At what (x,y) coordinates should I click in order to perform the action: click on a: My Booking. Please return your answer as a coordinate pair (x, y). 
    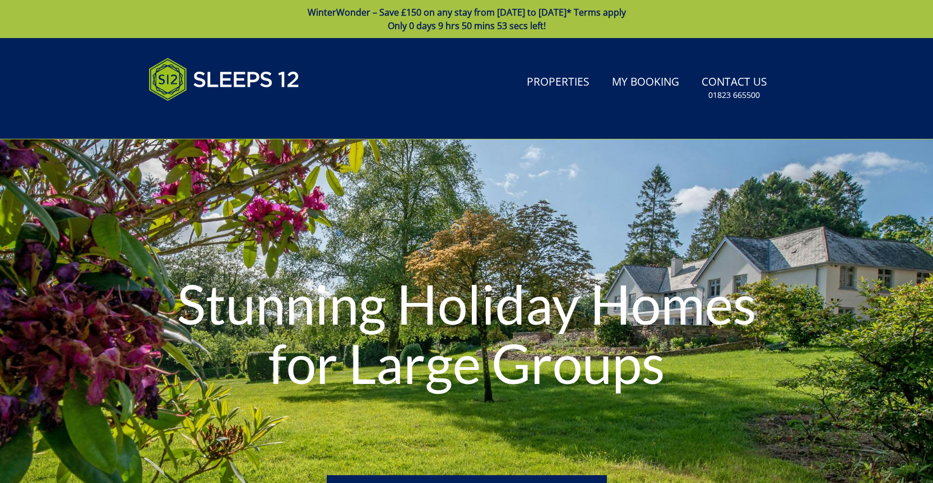
    Looking at the image, I should click on (645, 82).